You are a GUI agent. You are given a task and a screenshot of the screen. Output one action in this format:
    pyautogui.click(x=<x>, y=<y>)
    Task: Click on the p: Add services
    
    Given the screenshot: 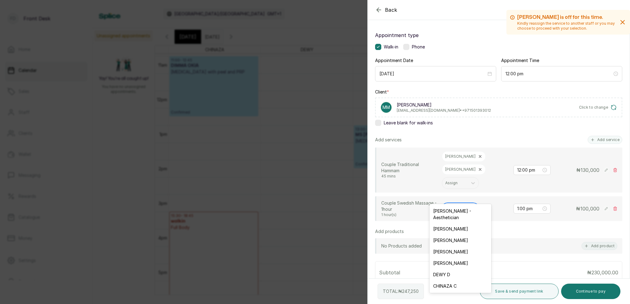 What is the action you would take?
    pyautogui.click(x=388, y=140)
    